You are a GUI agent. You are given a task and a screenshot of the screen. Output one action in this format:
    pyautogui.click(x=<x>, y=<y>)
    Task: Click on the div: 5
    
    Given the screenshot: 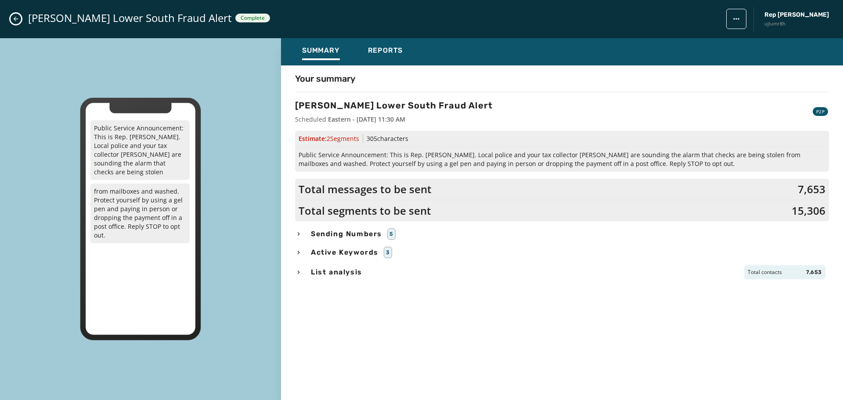 What is the action you would take?
    pyautogui.click(x=391, y=234)
    